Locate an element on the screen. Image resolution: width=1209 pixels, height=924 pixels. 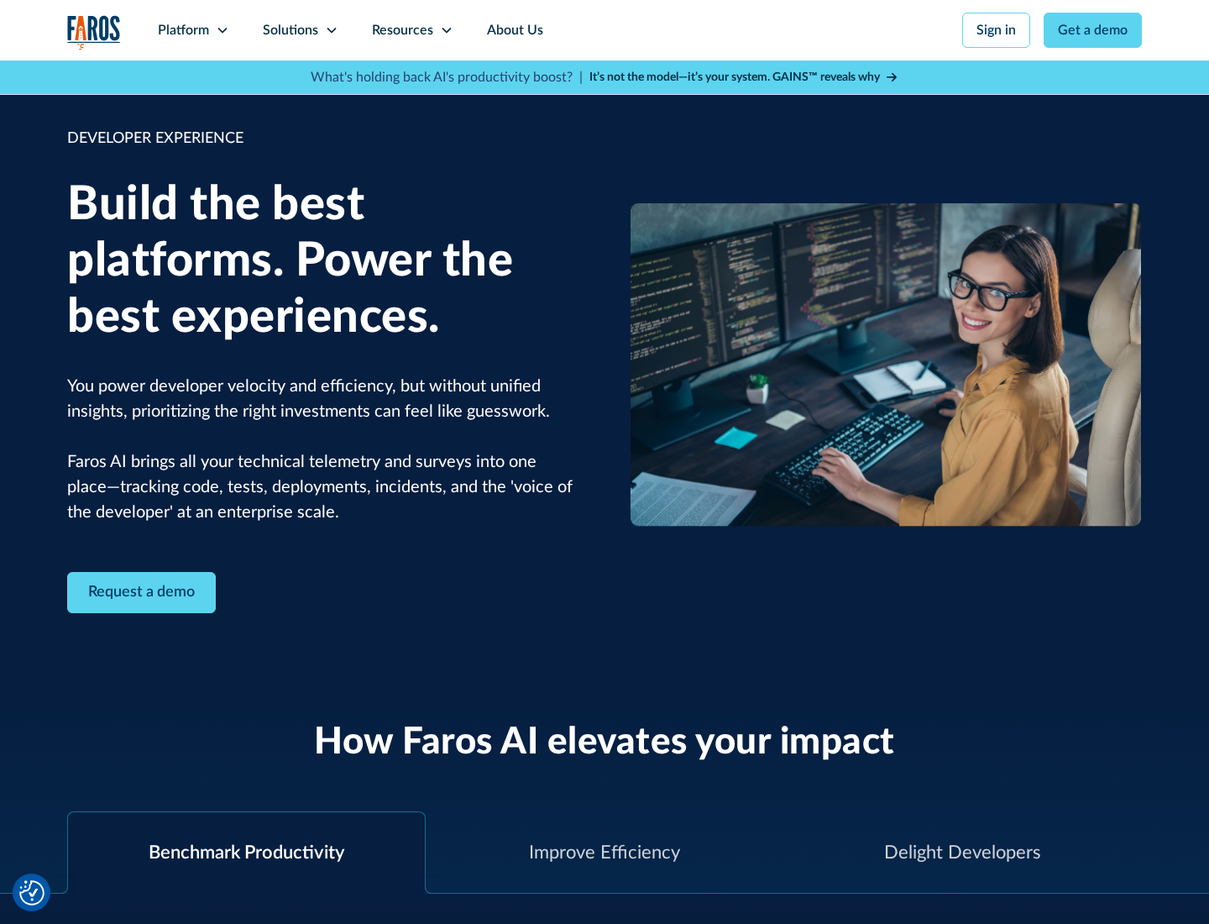
a: home is located at coordinates (94, 32).